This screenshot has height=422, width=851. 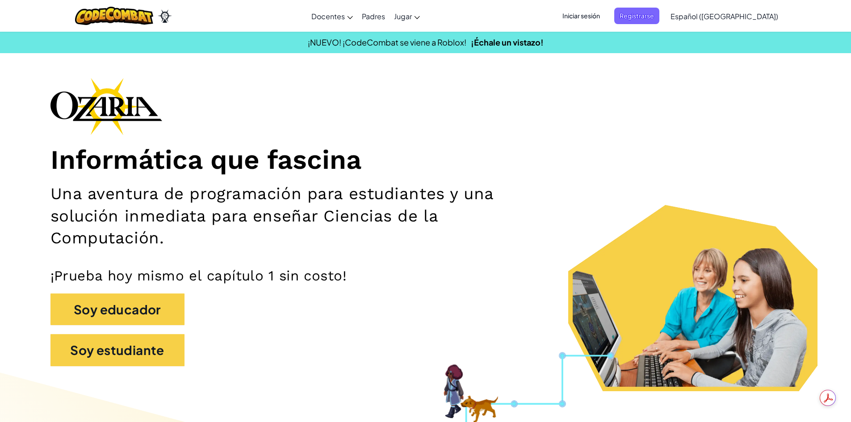 What do you see at coordinates (117, 310) in the screenshot?
I see `button: Soy educador` at bounding box center [117, 310].